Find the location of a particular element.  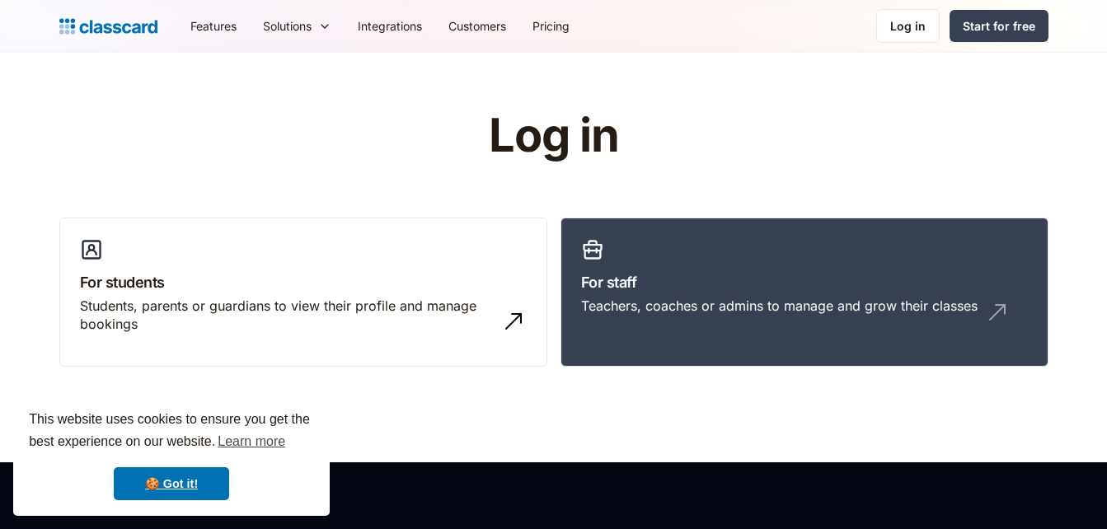

div: cookieconsent is located at coordinates (171, 455).